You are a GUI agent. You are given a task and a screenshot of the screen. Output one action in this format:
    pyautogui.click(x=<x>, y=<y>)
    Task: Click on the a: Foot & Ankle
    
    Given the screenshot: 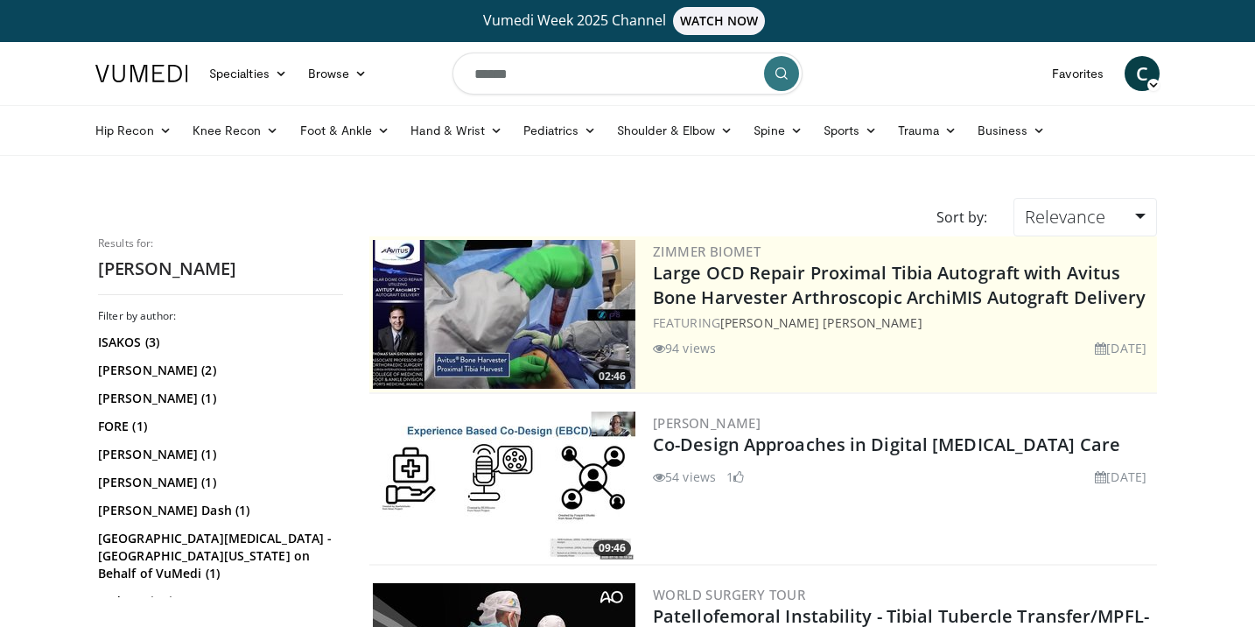 What is the action you would take?
    pyautogui.click(x=345, y=130)
    